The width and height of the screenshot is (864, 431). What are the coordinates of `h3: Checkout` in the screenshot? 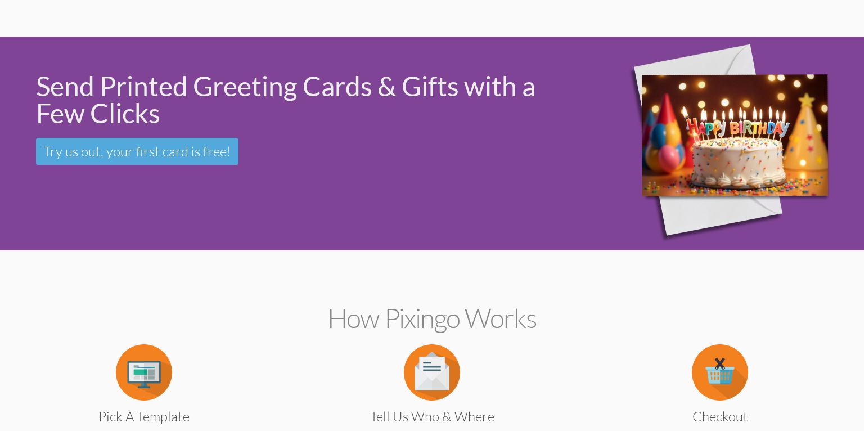 It's located at (720, 416).